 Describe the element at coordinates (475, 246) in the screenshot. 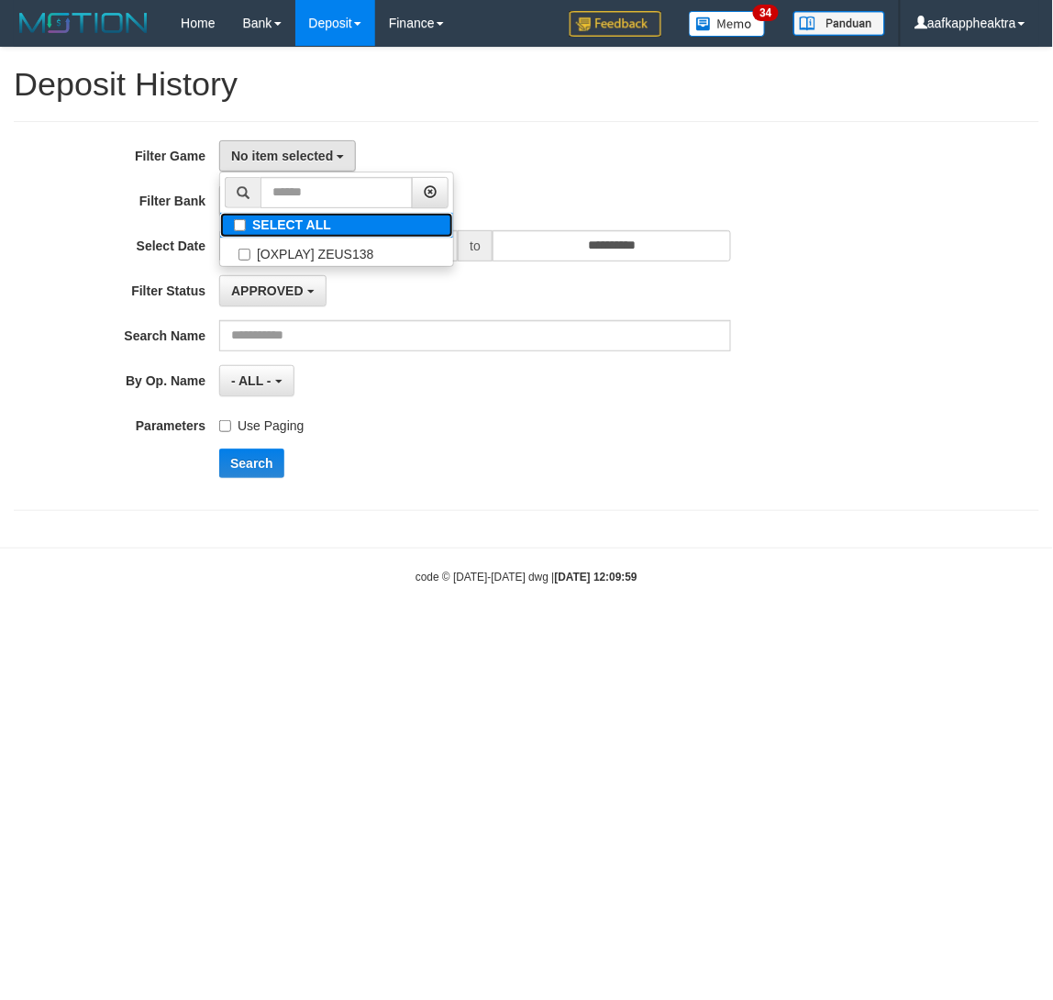

I see `span: to` at that location.